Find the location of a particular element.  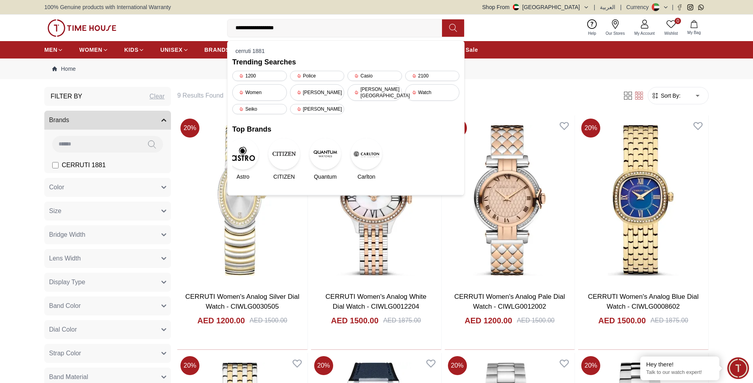

button: Display Type is located at coordinates (108, 282).